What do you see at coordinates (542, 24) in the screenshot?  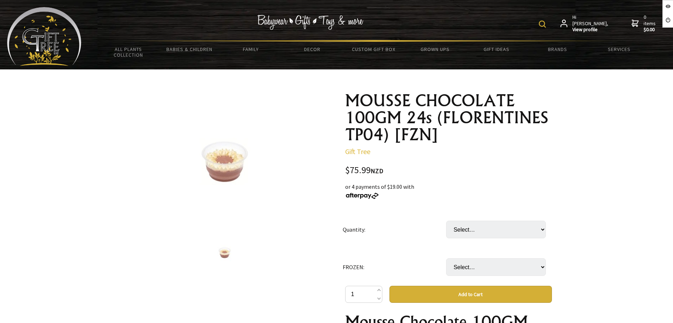 I see `img: product search` at bounding box center [542, 24].